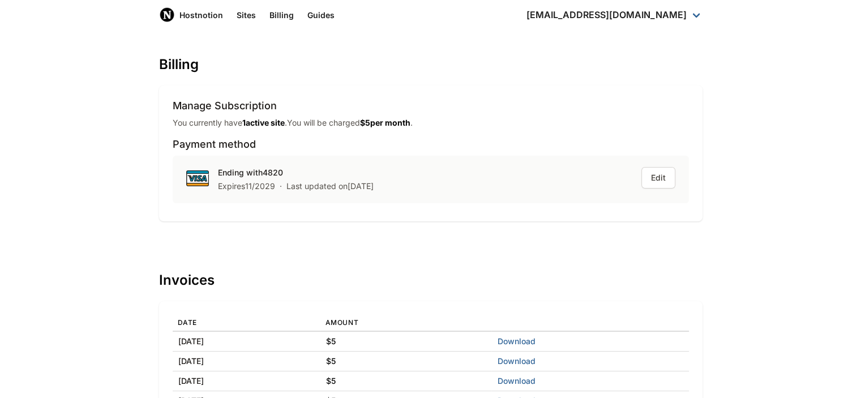 The image size is (861, 398). Describe the element at coordinates (263, 122) in the screenshot. I see `strong: 1 active site` at that location.